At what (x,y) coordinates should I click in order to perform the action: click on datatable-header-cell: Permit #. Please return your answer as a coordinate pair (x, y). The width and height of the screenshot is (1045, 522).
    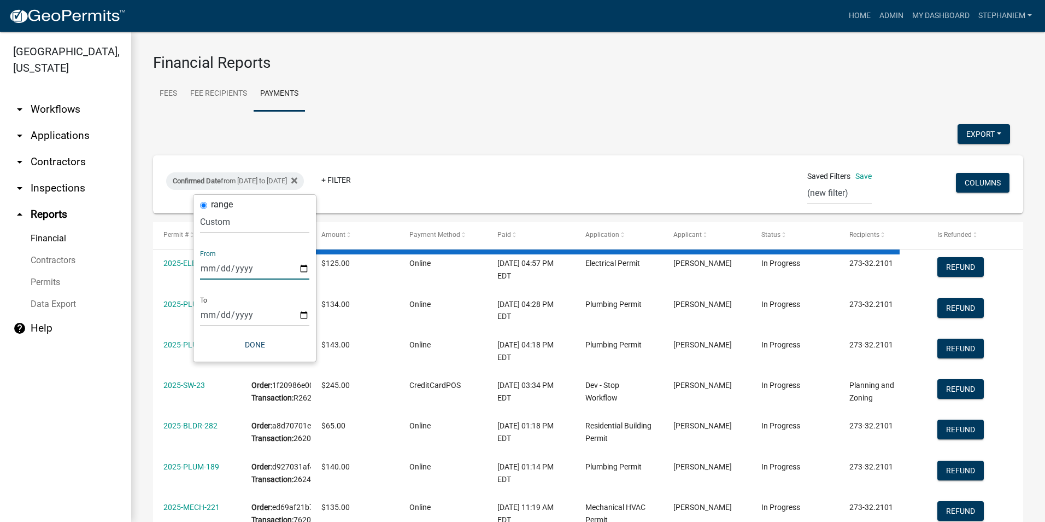
    Looking at the image, I should click on (197, 235).